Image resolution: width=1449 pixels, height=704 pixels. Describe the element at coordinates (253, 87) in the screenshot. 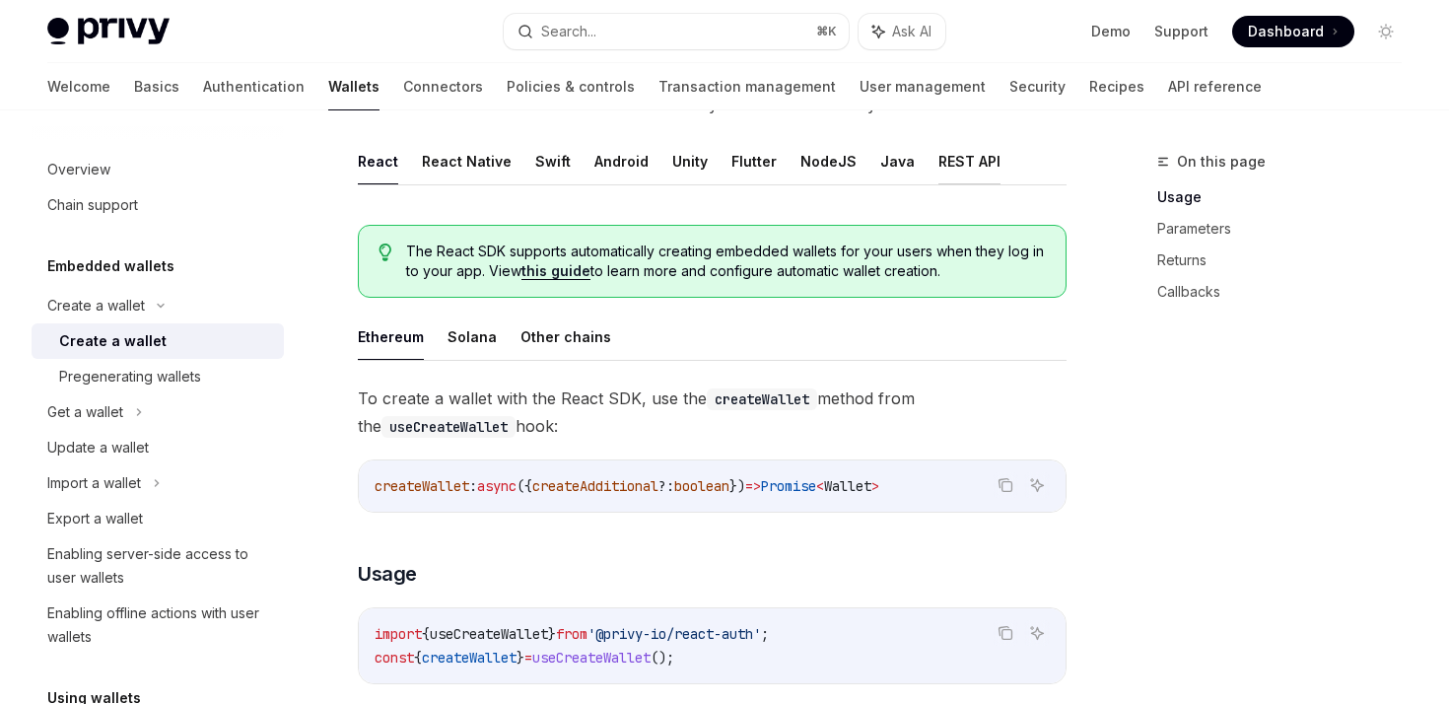

I see `a: Authentication` at that location.